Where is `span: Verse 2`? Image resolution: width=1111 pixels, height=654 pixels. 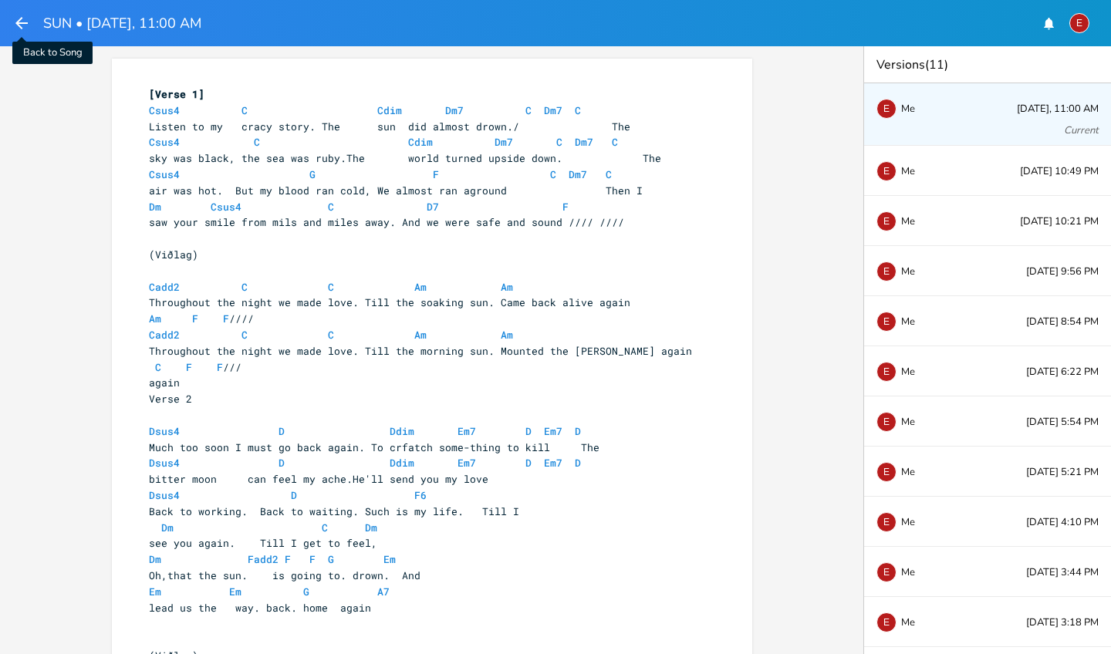 span: Verse 2 is located at coordinates (170, 399).